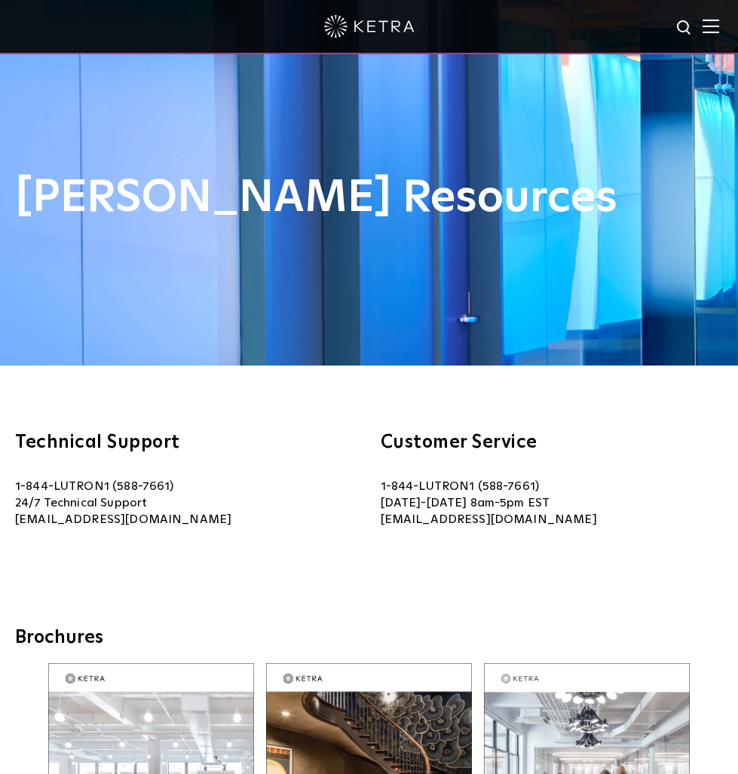 The width and height of the screenshot is (738, 774). Describe the element at coordinates (369, 26) in the screenshot. I see `img: ketra-logo-2019-white` at that location.